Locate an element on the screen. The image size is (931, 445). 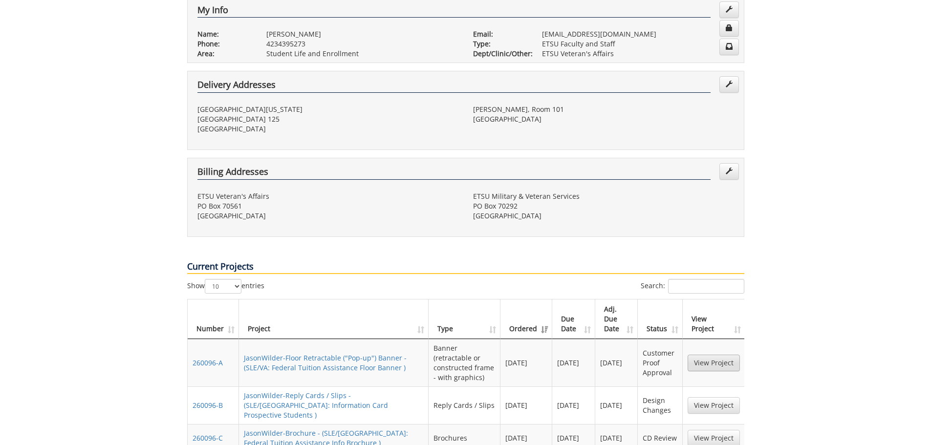
td: Reply Cards / Slips is located at coordinates (464, 405).